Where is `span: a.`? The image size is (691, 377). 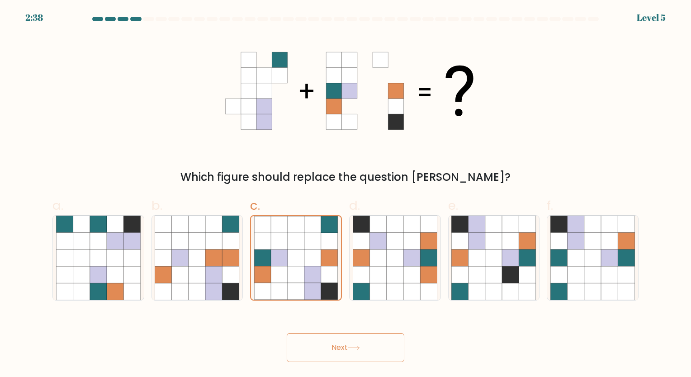
span: a. is located at coordinates (58, 205).